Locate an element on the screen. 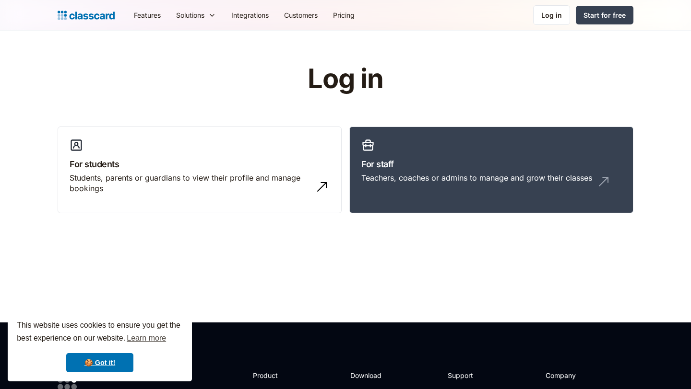 This screenshot has width=691, height=389. div: Start for free is located at coordinates (604, 15).